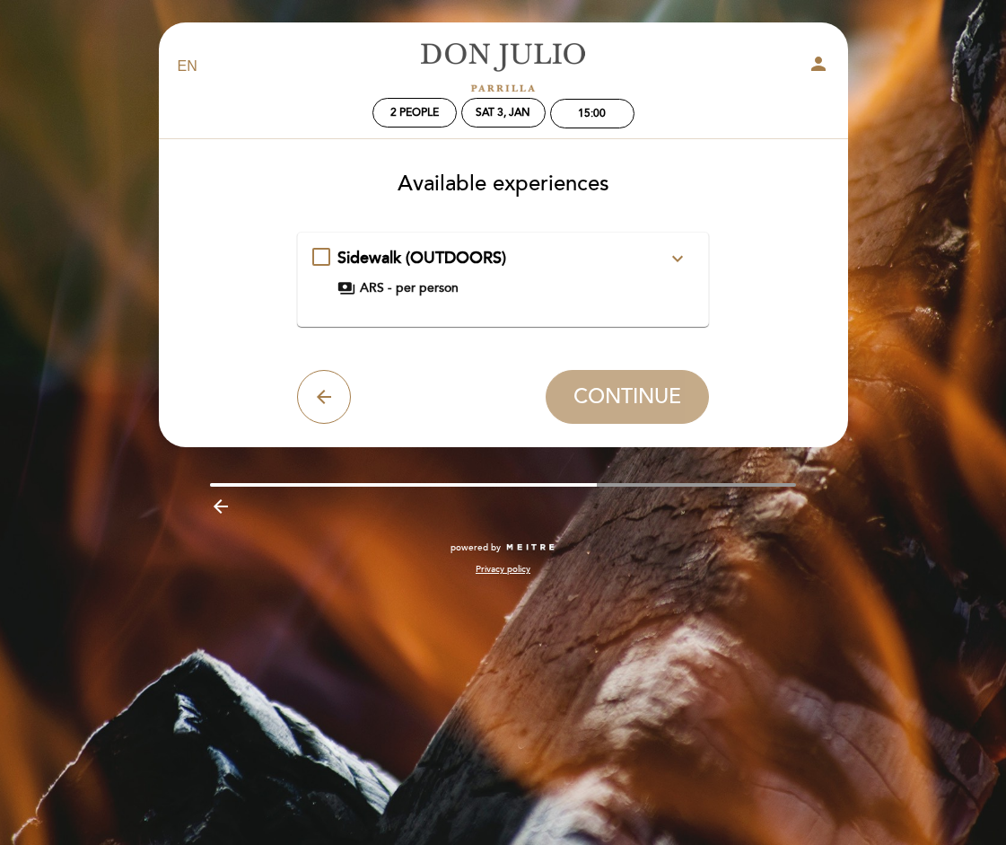  What do you see at coordinates (375, 288) in the screenshot?
I see `span: ARS -` at bounding box center [375, 288].